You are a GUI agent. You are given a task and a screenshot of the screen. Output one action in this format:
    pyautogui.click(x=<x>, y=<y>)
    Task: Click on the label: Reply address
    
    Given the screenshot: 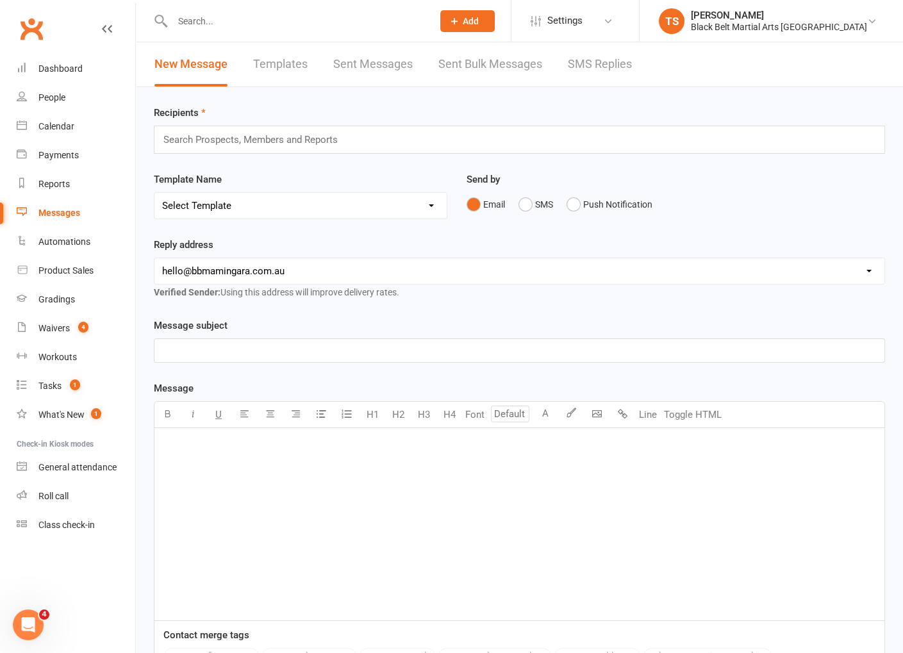 What is the action you would take?
    pyautogui.click(x=183, y=245)
    